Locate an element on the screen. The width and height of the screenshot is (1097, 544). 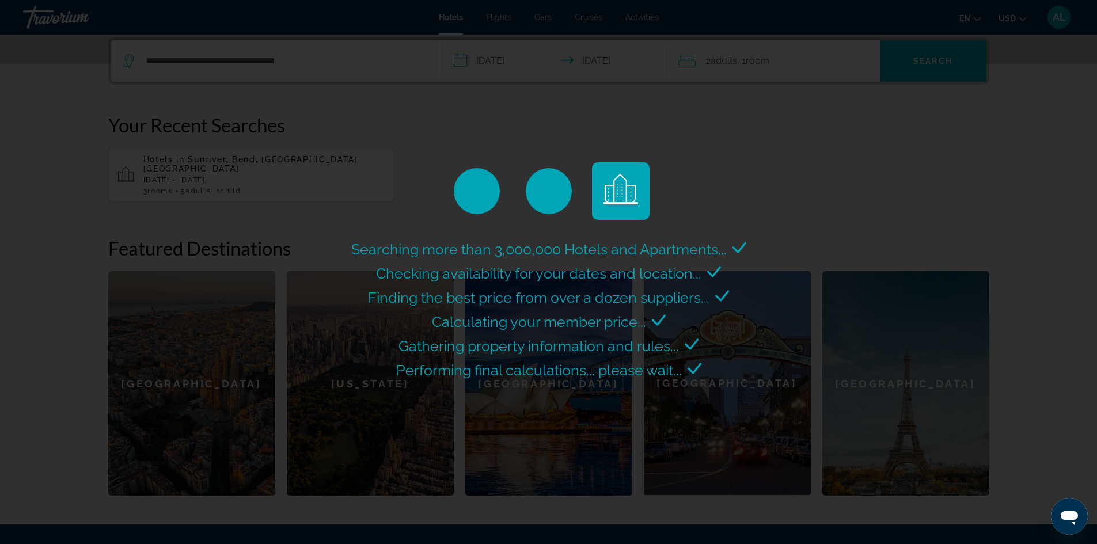
span: Finding the best price from over a dozen suppliers... is located at coordinates (539, 298).